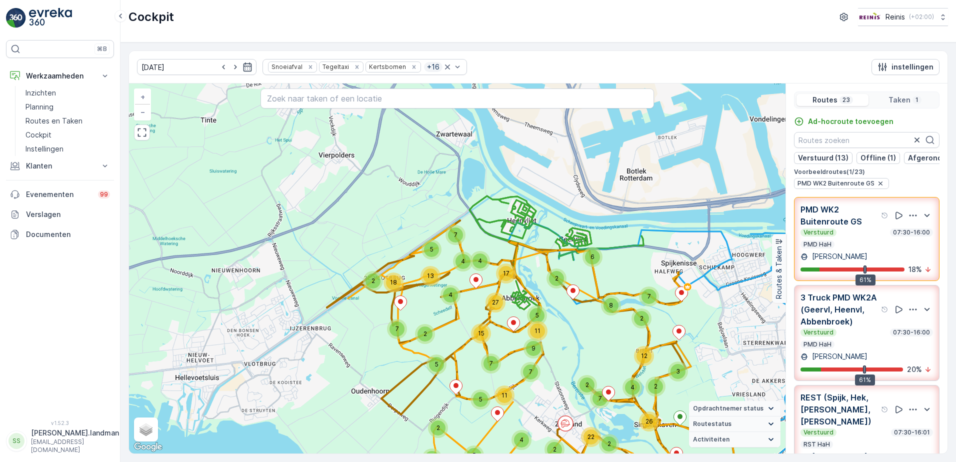 The width and height of the screenshot is (956, 462). What do you see at coordinates (310, 67) in the screenshot?
I see `div: Remove Snoeiafval` at bounding box center [310, 67].